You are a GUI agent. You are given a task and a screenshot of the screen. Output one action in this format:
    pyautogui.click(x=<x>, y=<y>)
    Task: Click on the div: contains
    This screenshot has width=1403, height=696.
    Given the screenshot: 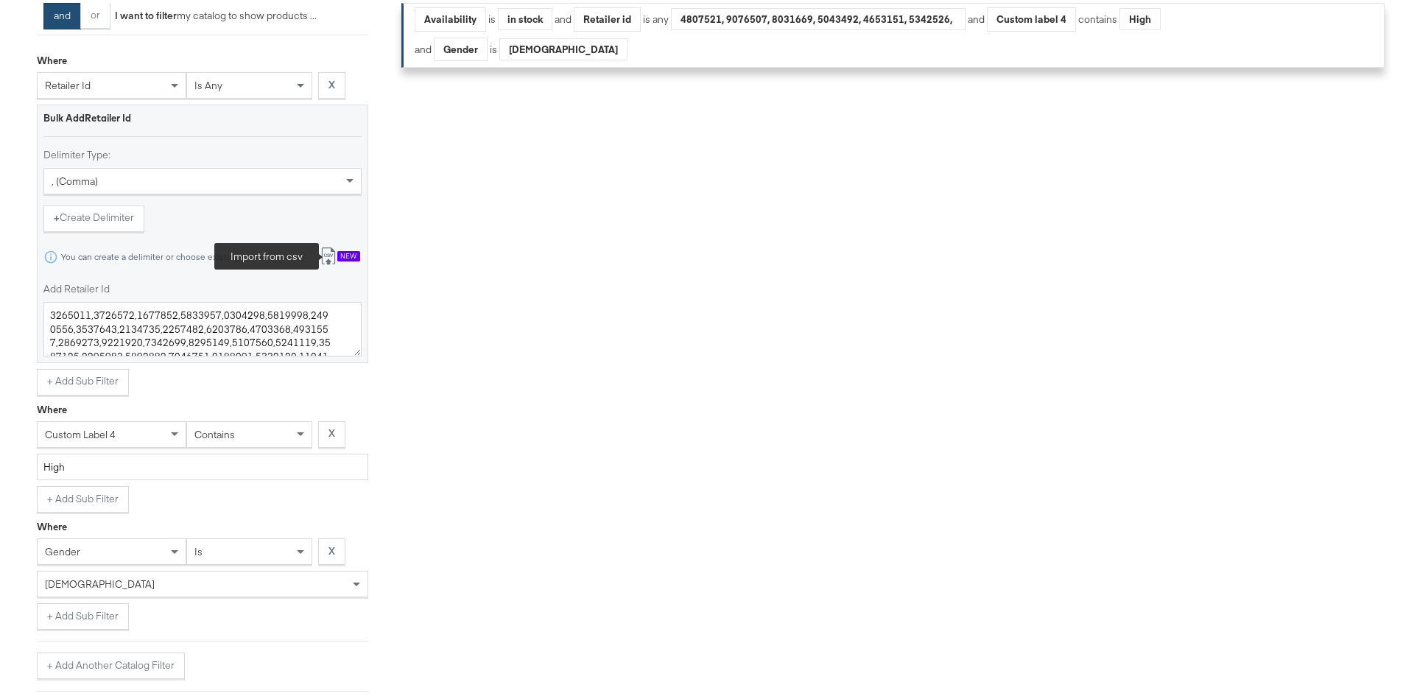 What is the action you would take?
    pyautogui.click(x=1097, y=16)
    